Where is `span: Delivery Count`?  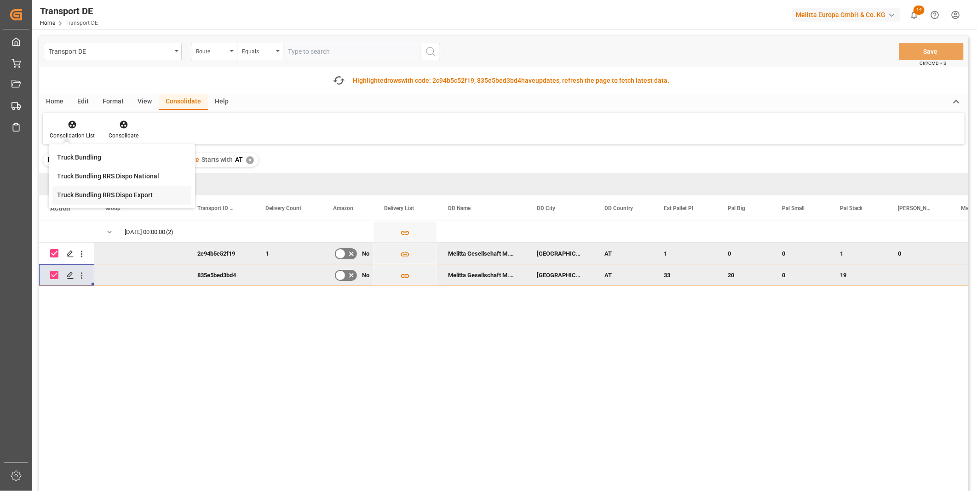
span: Delivery Count is located at coordinates (283, 208).